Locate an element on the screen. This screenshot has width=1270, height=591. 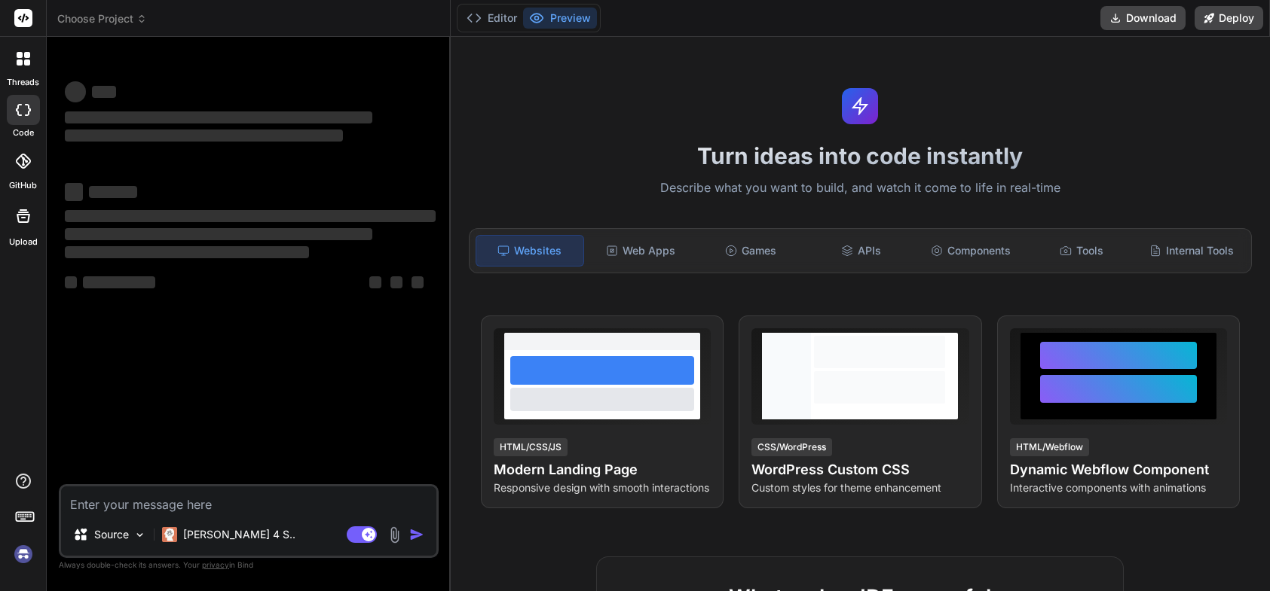
span: Choose Project is located at coordinates (102, 19).